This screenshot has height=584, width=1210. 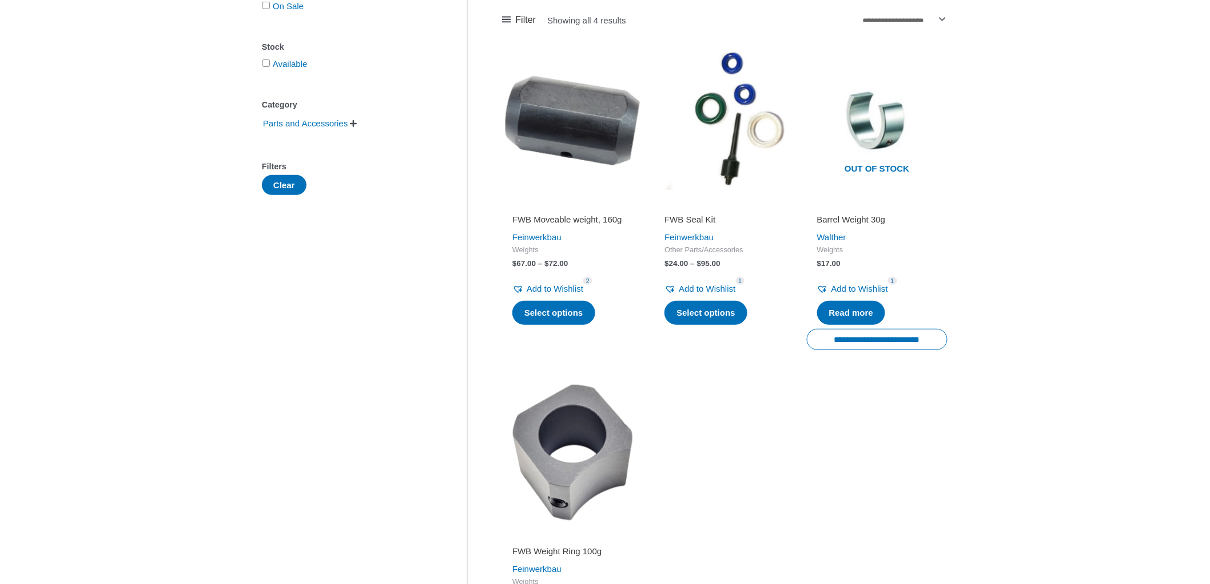 I want to click on span: Filter, so click(x=526, y=20).